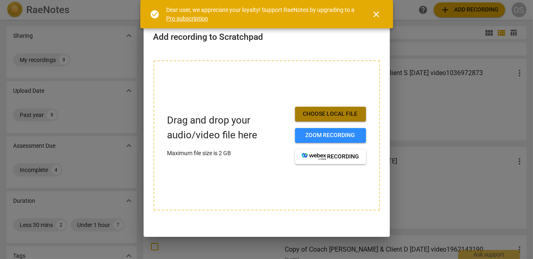 This screenshot has height=259, width=533. Describe the element at coordinates (377, 14) in the screenshot. I see `span: close` at that location.